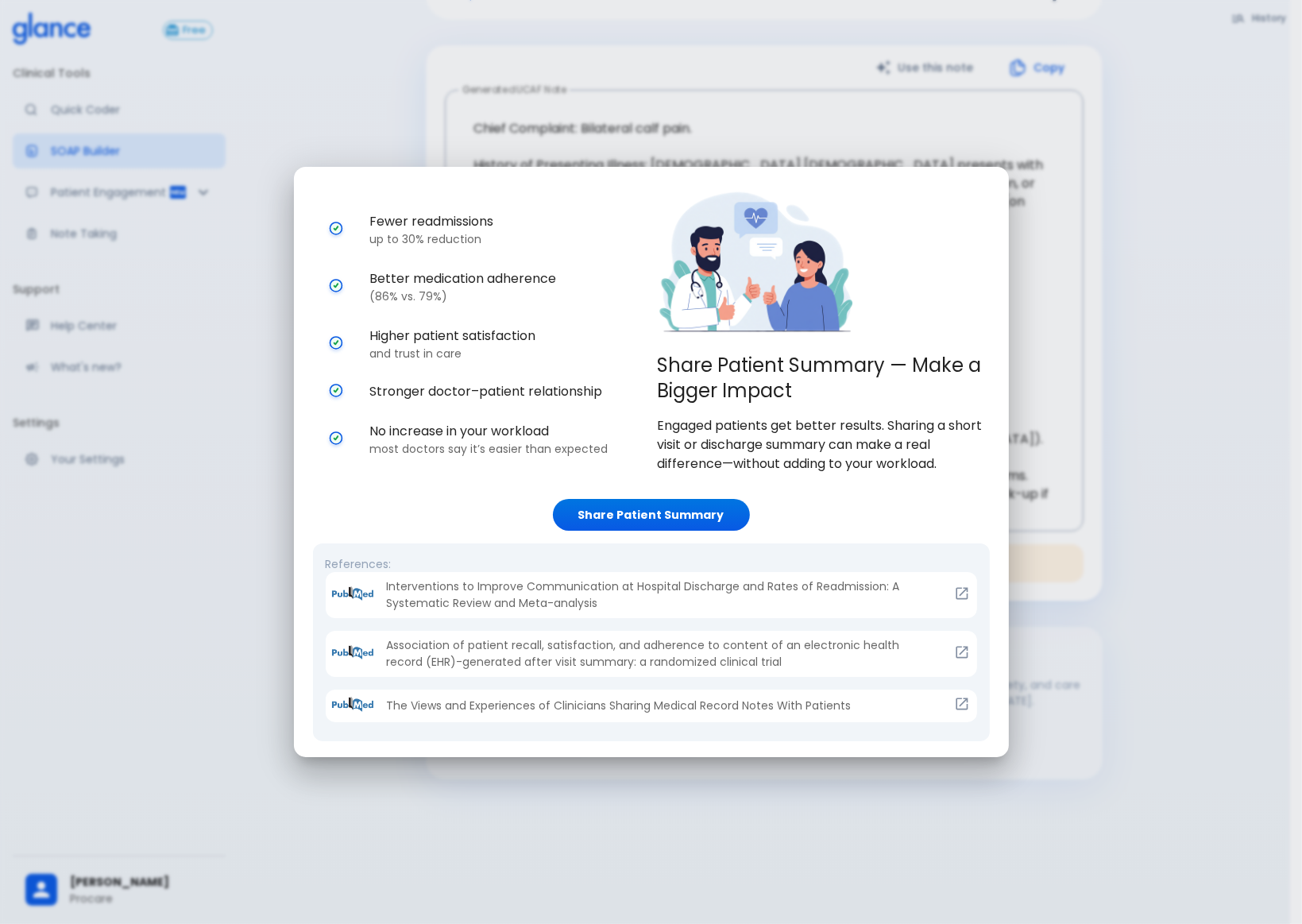 The height and width of the screenshot is (924, 1302). What do you see at coordinates (645, 588) in the screenshot?
I see `a: Interventions to Improve Communication at Hospital Discharge and Rates of Readmission: A Systemat...` at bounding box center [645, 588].